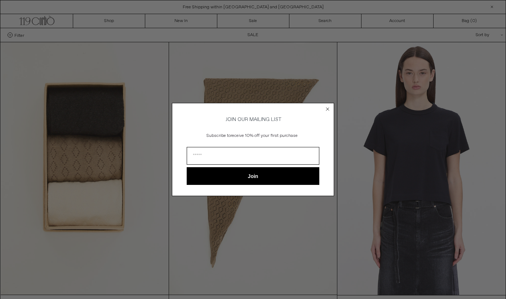 The height and width of the screenshot is (299, 506). What do you see at coordinates (328, 109) in the screenshot?
I see `button: Close dialog` at bounding box center [328, 109].